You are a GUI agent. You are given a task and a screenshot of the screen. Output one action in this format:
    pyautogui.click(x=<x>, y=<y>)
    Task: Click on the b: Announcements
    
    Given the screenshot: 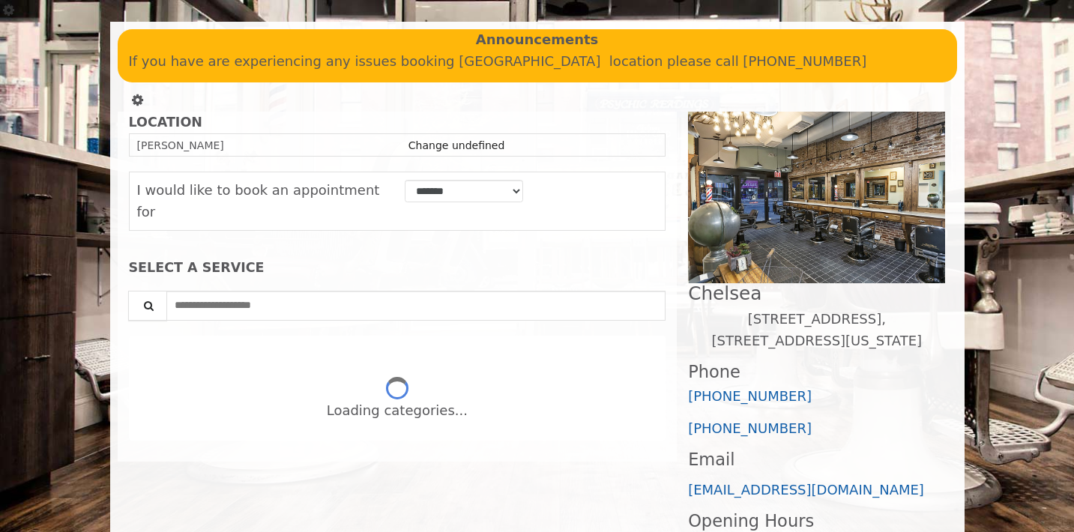 What is the action you would take?
    pyautogui.click(x=537, y=40)
    